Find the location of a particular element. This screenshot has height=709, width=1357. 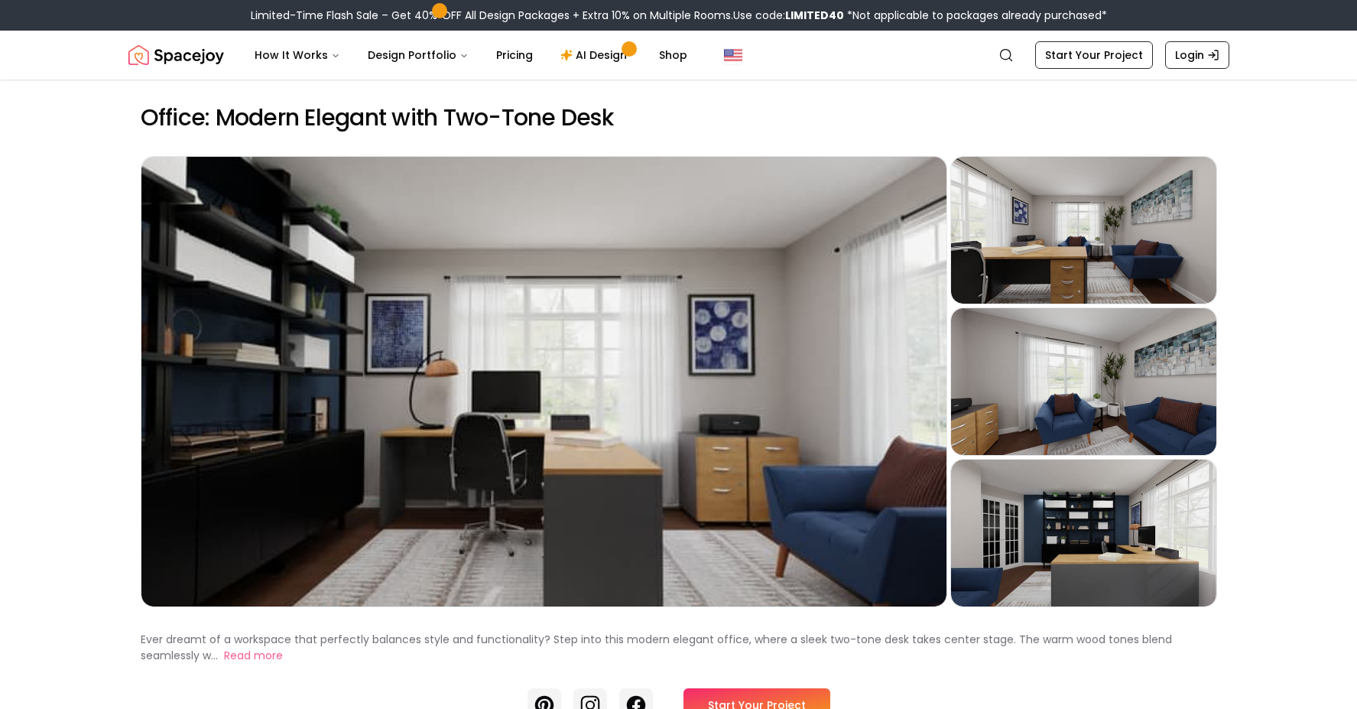

a: Login is located at coordinates (1197, 55).